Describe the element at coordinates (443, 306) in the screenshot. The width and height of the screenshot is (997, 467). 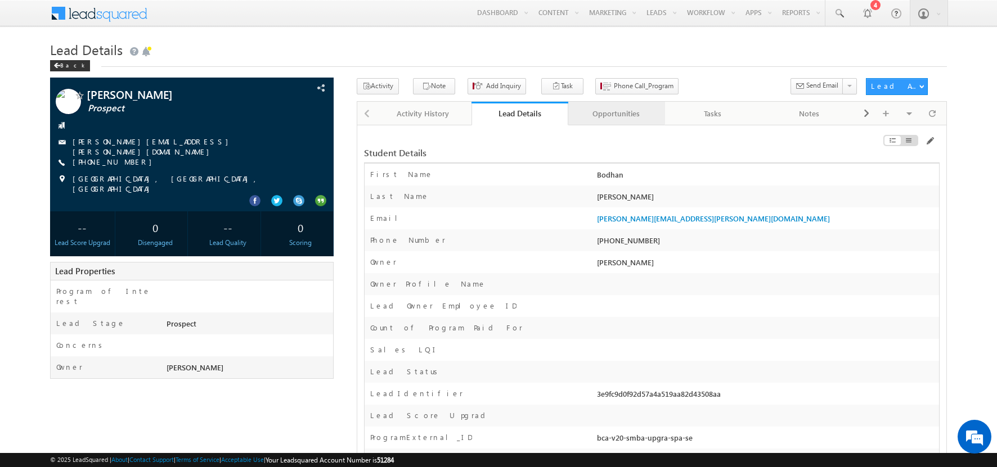
I see `label: Lead Owner Employee ID` at that location.